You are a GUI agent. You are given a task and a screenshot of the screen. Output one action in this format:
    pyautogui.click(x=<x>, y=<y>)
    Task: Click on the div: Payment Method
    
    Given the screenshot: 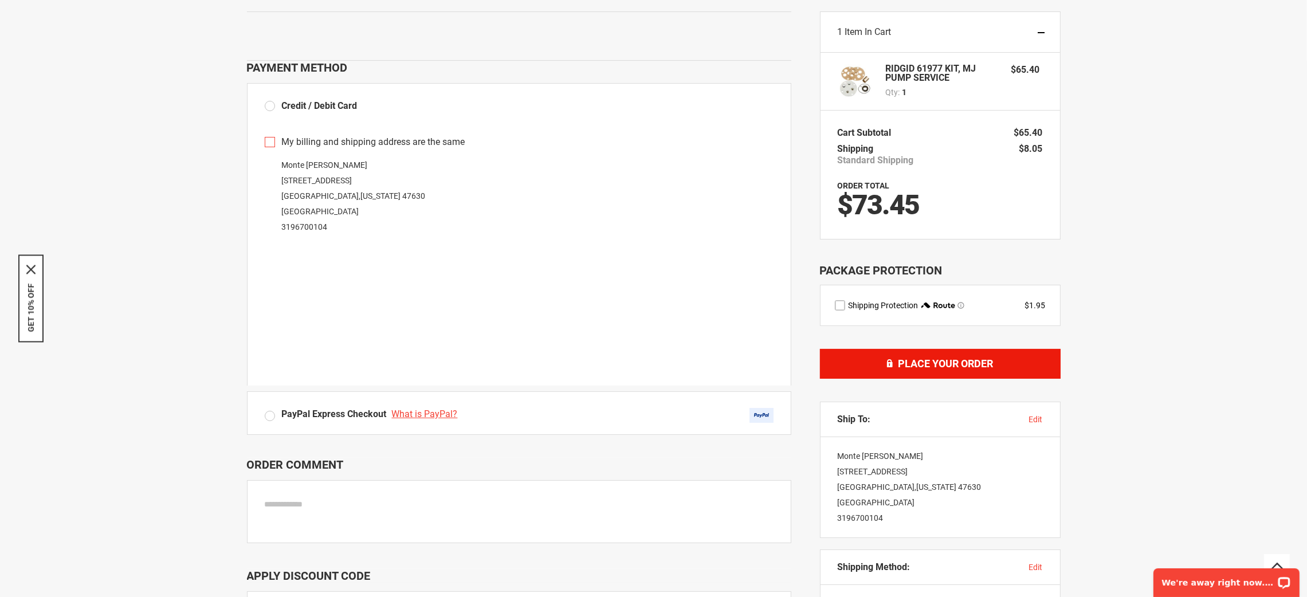 What is the action you would take?
    pyautogui.click(x=519, y=68)
    